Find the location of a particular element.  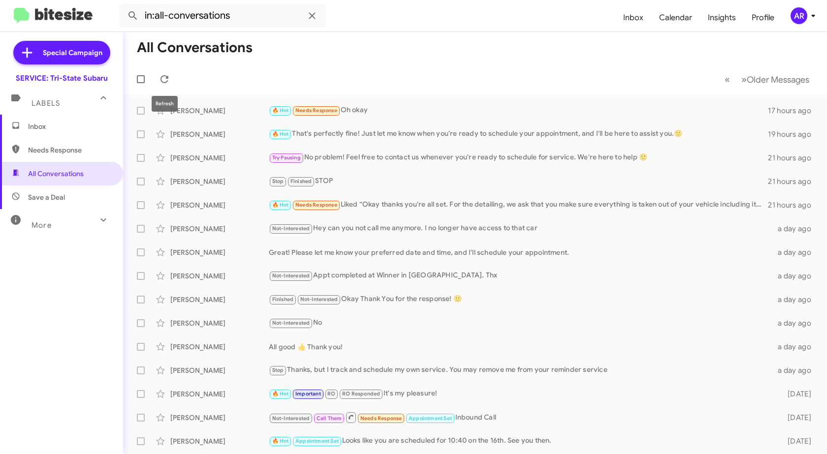

span: Special Campaign is located at coordinates (72, 53).